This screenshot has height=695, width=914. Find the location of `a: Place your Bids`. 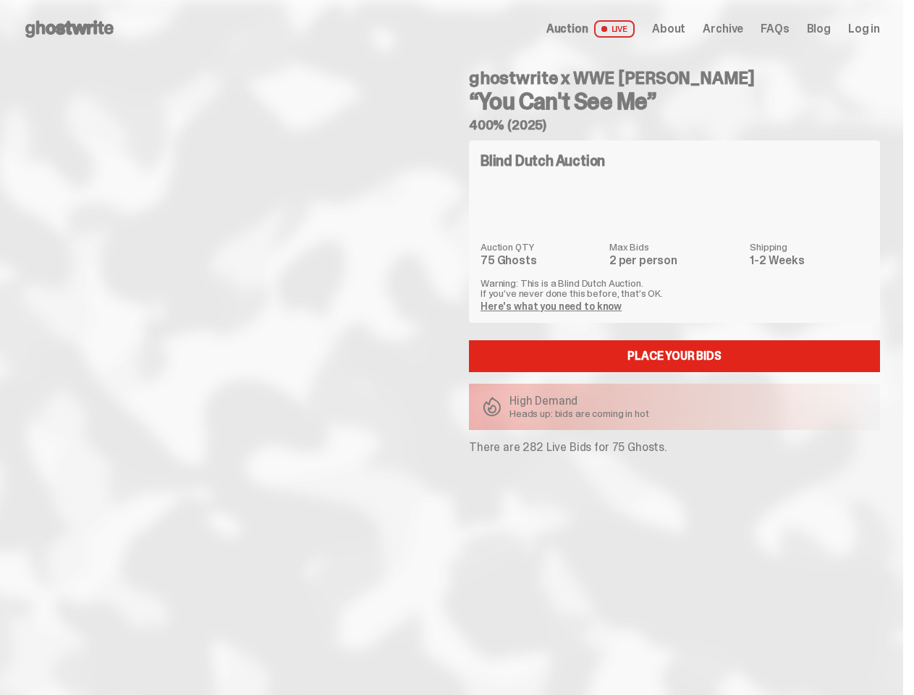

a: Place your Bids is located at coordinates (675, 356).